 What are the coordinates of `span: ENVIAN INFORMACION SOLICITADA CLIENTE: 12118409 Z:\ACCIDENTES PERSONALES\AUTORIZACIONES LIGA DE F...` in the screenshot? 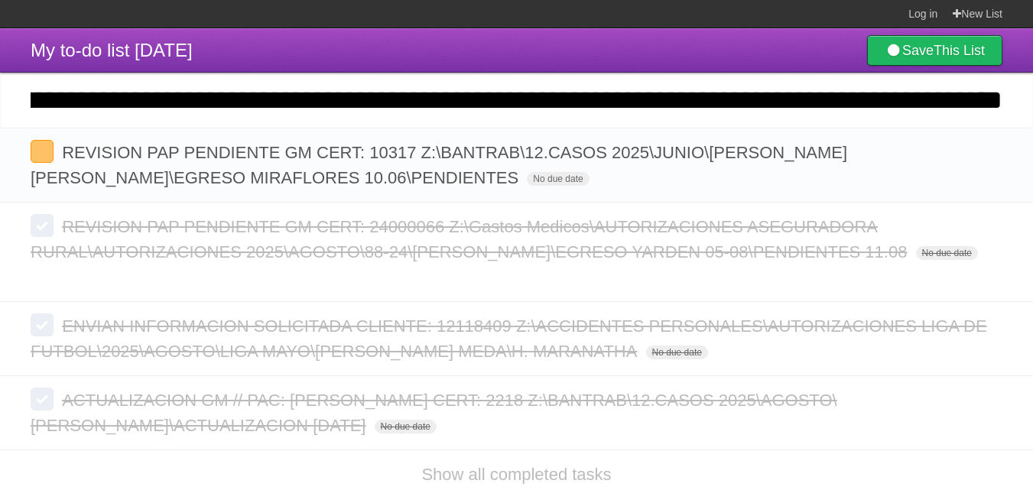 It's located at (509, 339).